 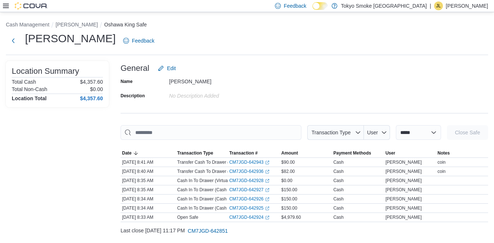 I want to click on a: CM7JGD-642926External link, so click(x=249, y=199).